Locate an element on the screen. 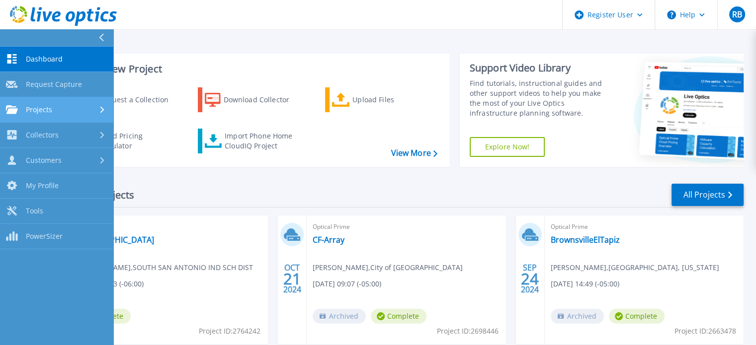 This screenshot has height=345, width=756. div: Request a Collection is located at coordinates (139, 100).